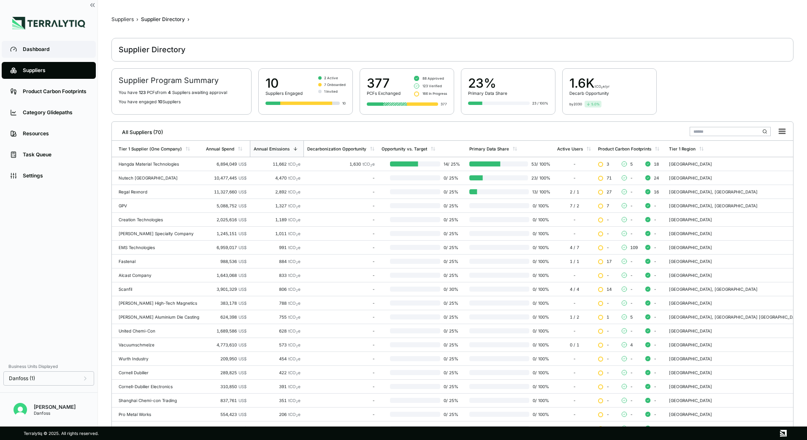 The image size is (807, 440). I want to click on span: 71, so click(609, 178).